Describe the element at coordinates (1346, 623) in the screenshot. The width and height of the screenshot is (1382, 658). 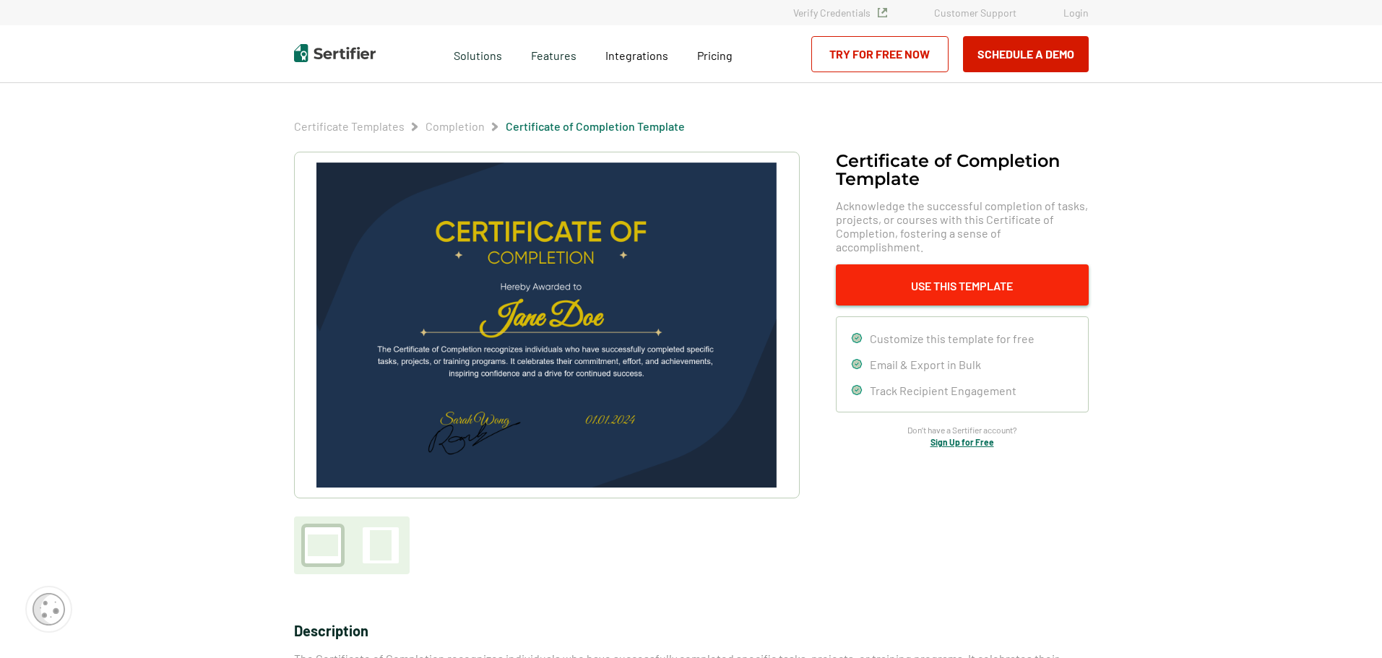
I see `div: Chat Widget` at that location.